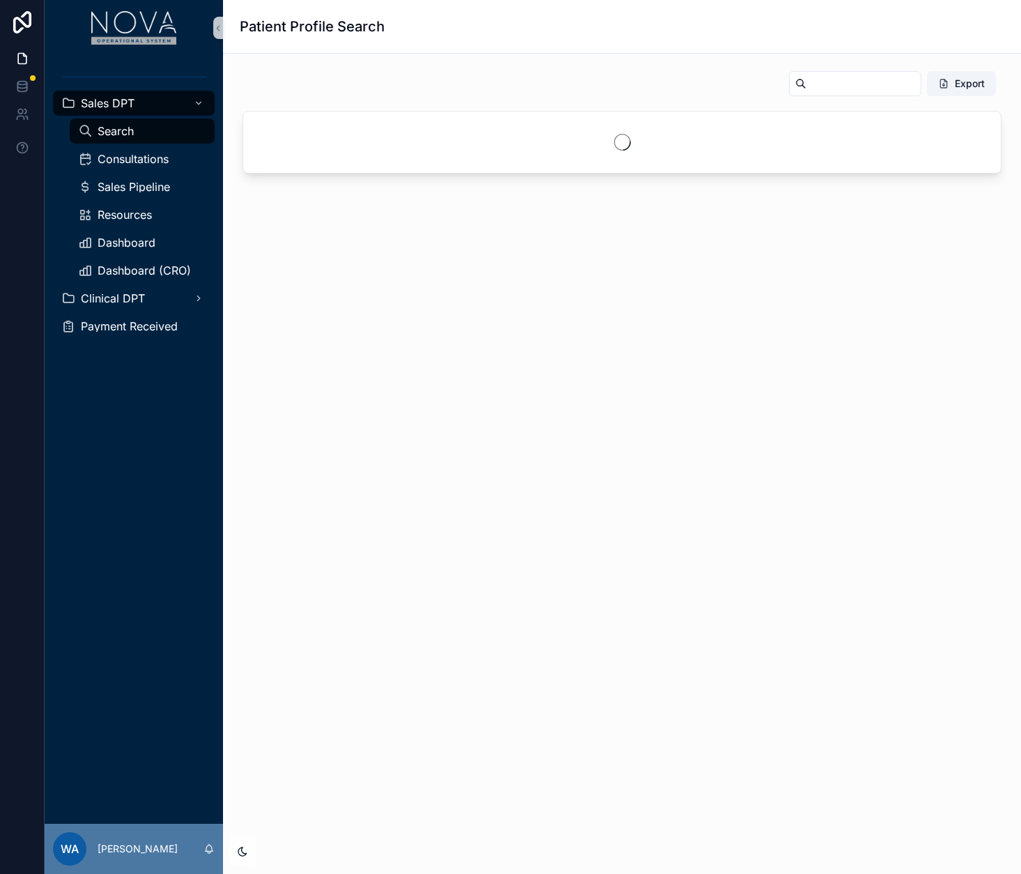 The height and width of the screenshot is (874, 1021). Describe the element at coordinates (312, 26) in the screenshot. I see `h1: Patient Profile Search` at that location.